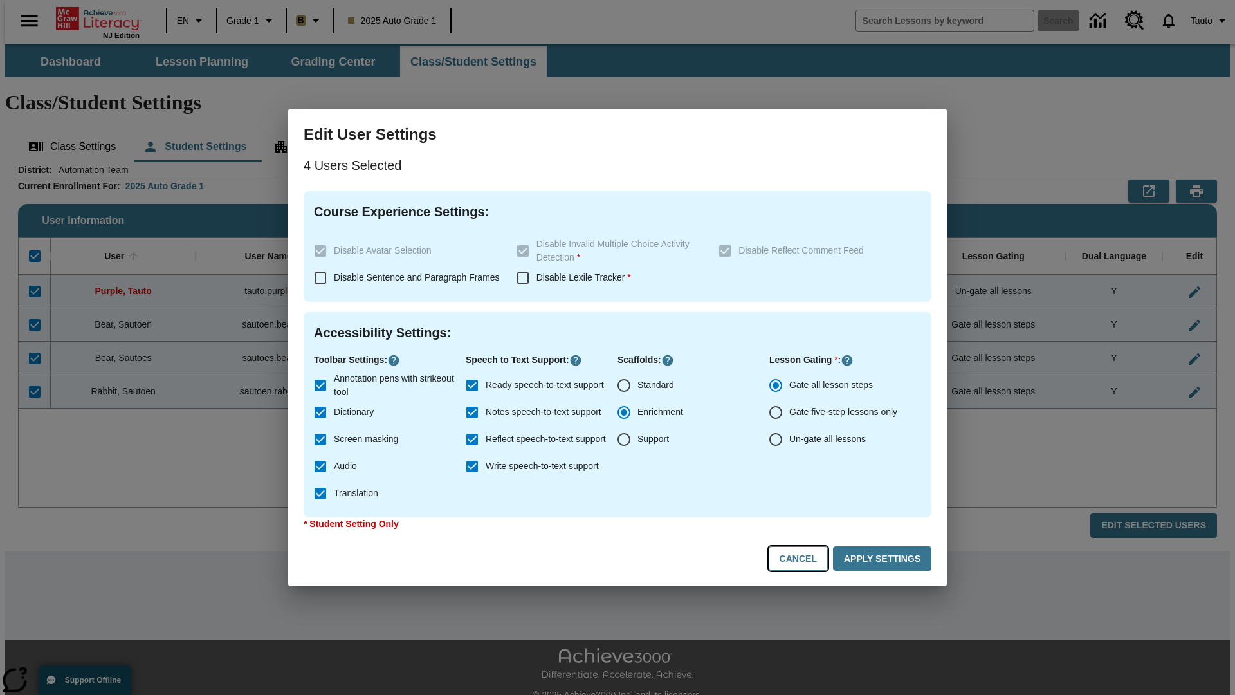  What do you see at coordinates (660, 412) in the screenshot?
I see `span: Enrichment` at bounding box center [660, 412].